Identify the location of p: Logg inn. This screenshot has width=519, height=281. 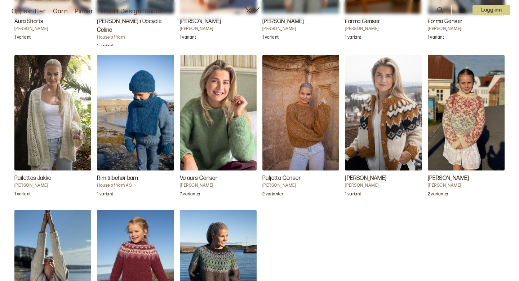
(492, 10).